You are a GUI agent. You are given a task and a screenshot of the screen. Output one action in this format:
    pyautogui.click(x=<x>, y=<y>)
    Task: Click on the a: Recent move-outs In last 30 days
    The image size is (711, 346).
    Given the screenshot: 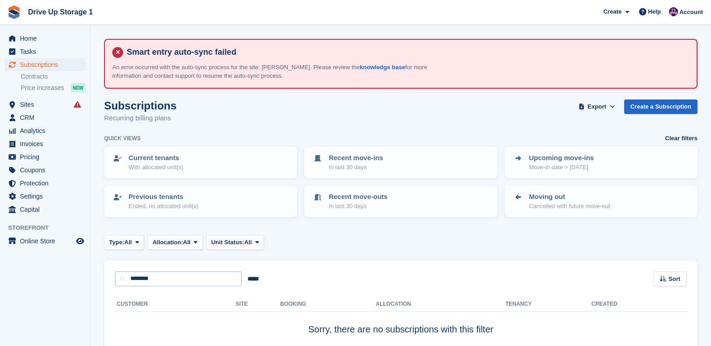 What is the action you would take?
    pyautogui.click(x=400, y=201)
    